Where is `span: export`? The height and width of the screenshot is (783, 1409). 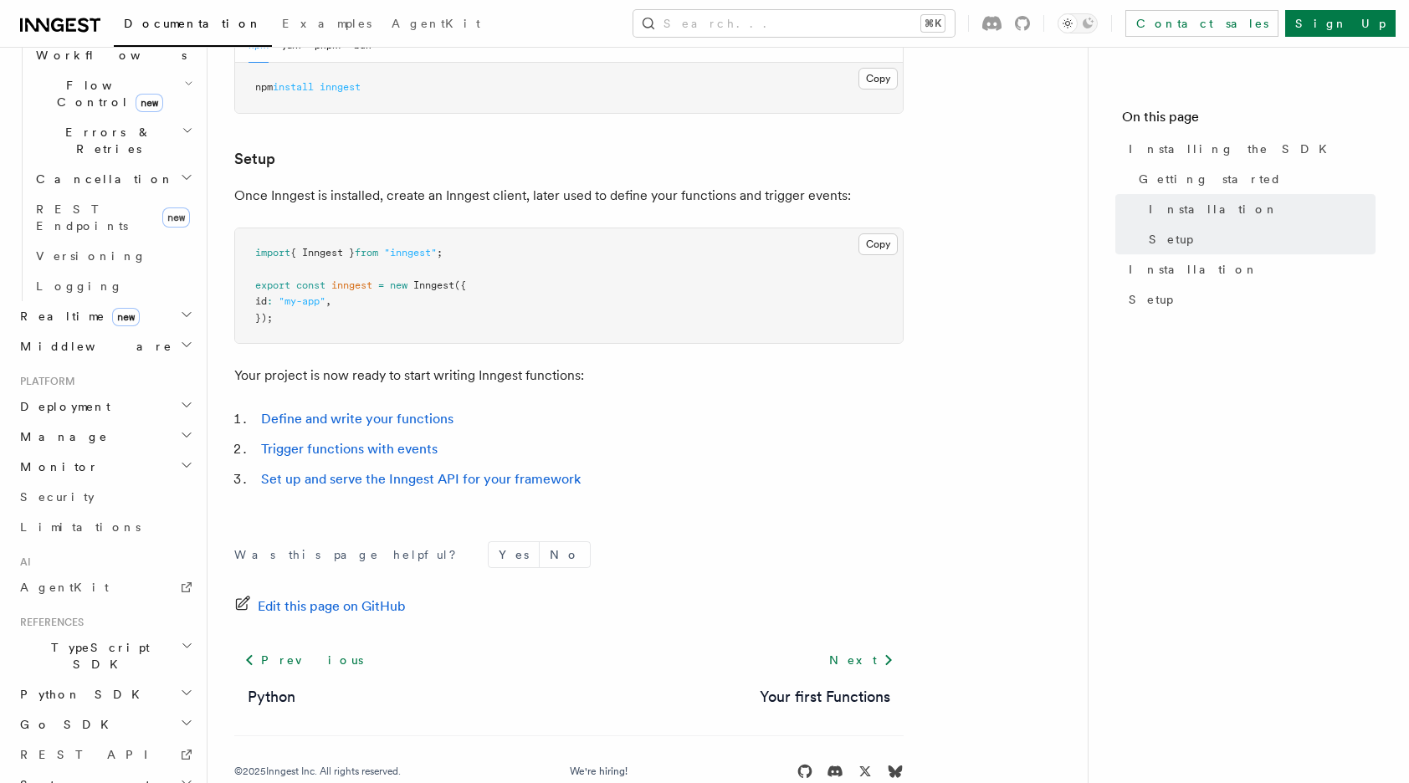
span: export is located at coordinates (273, 285).